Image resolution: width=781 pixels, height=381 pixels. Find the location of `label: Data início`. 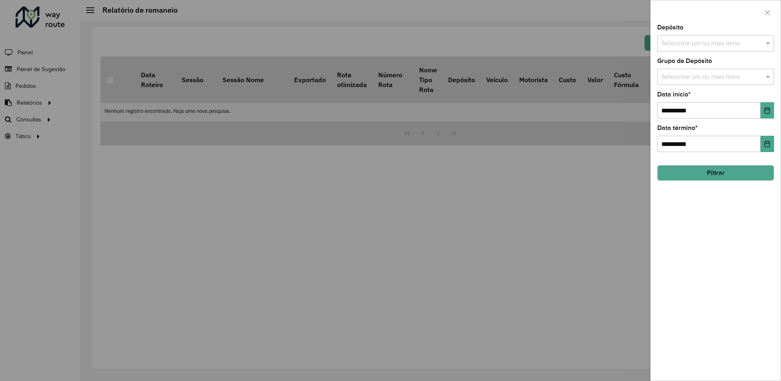

label: Data início is located at coordinates (674, 94).